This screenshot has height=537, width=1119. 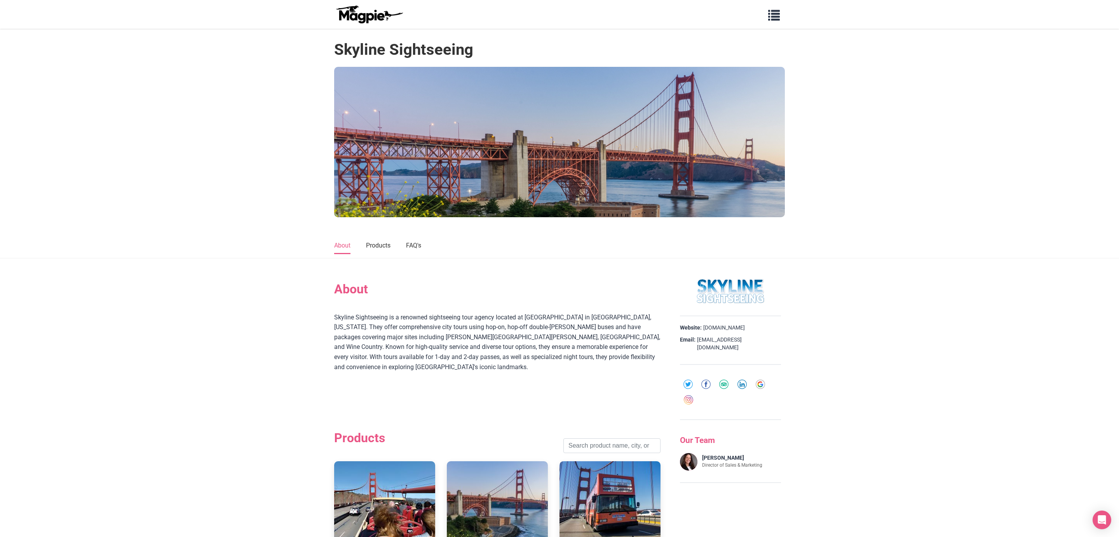 I want to click on div: Open Intercom Messenger, so click(x=1102, y=520).